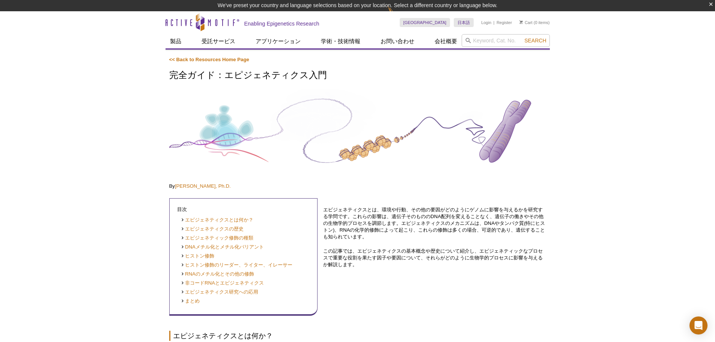 This screenshot has height=342, width=715. I want to click on h2: エピジェネティクスとは何か？, so click(358, 335).